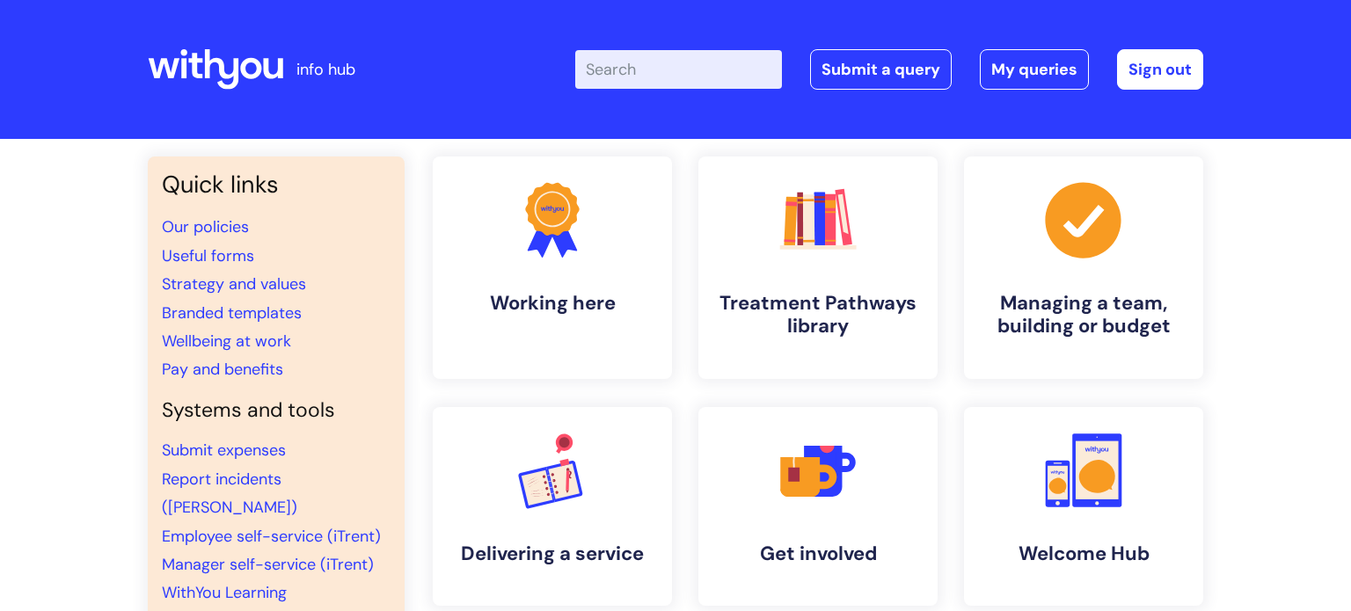 This screenshot has height=611, width=1351. I want to click on h4: Get involved, so click(818, 554).